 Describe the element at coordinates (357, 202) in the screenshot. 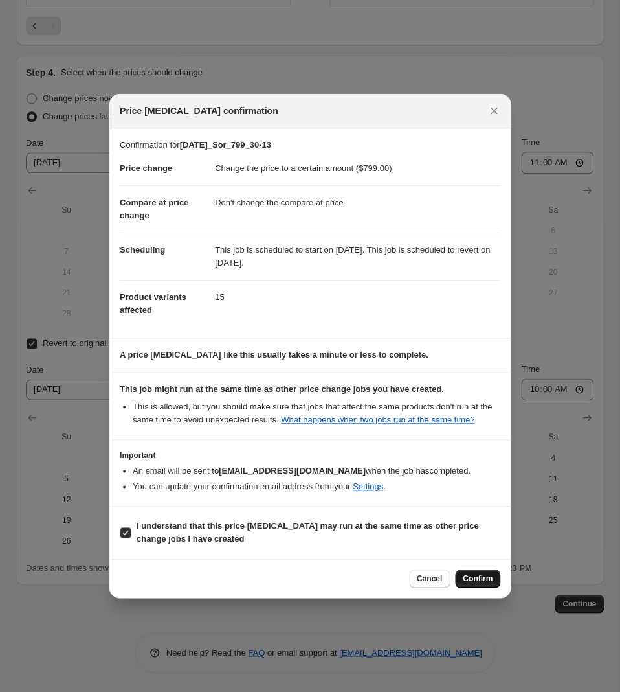

I see `dd: Don't change the compare at price` at that location.